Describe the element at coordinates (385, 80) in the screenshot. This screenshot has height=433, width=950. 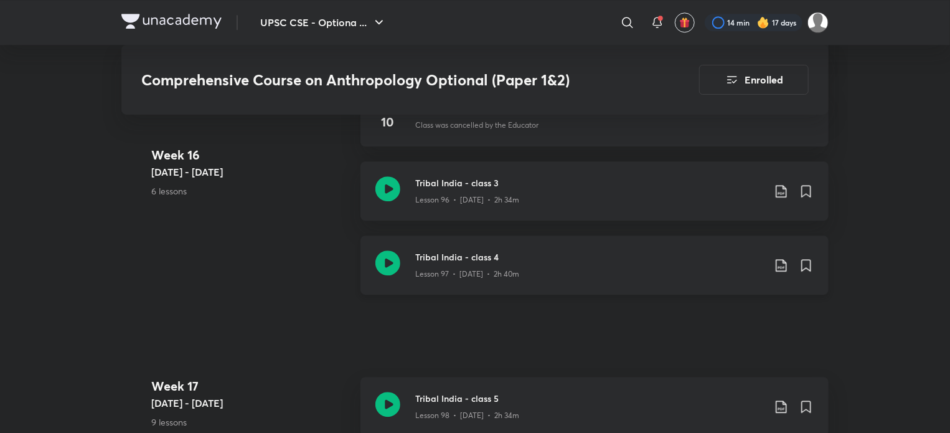
I see `h3: Comprehensive Course on Anthropology Optional (Paper 1&2)` at that location.